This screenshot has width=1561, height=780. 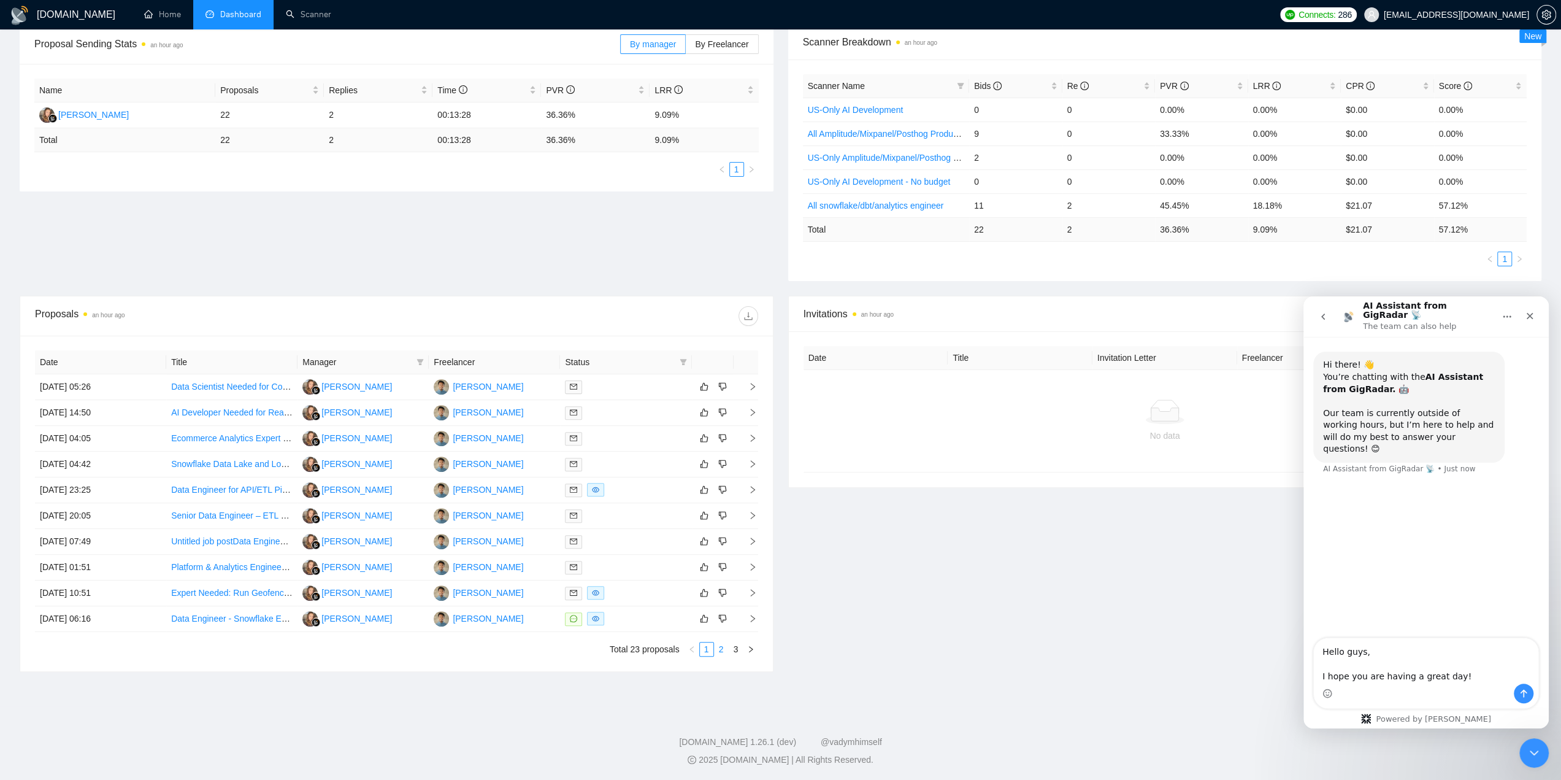 I want to click on span: message, so click(x=574, y=618).